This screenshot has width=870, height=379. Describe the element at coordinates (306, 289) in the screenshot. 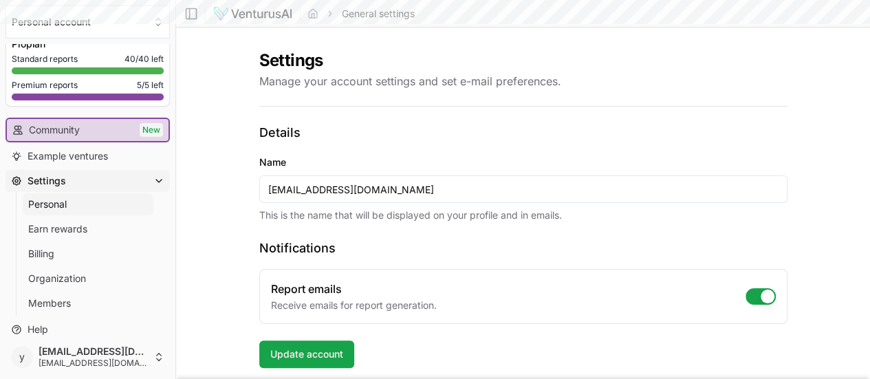

I see `label: Report emails` at that location.